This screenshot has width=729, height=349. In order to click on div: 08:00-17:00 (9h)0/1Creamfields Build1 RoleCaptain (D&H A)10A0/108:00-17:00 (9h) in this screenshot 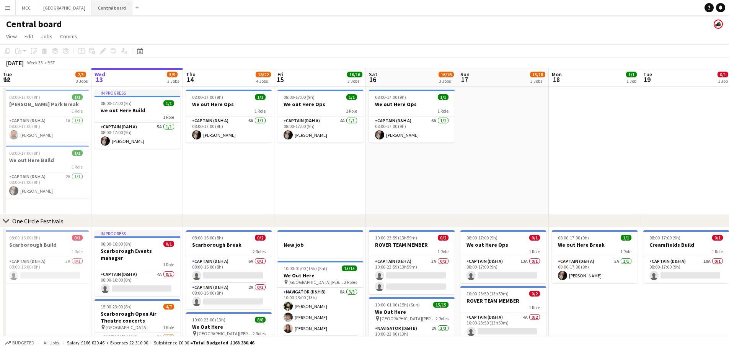, I will do `click(686, 257)`.